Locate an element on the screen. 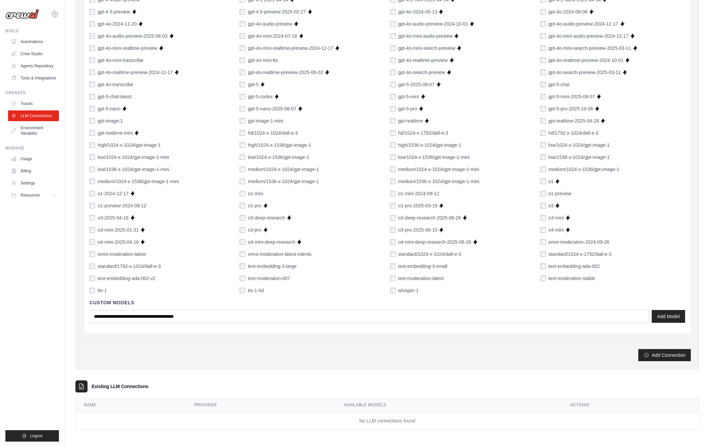  label: gpt-5-mini is located at coordinates (409, 97).